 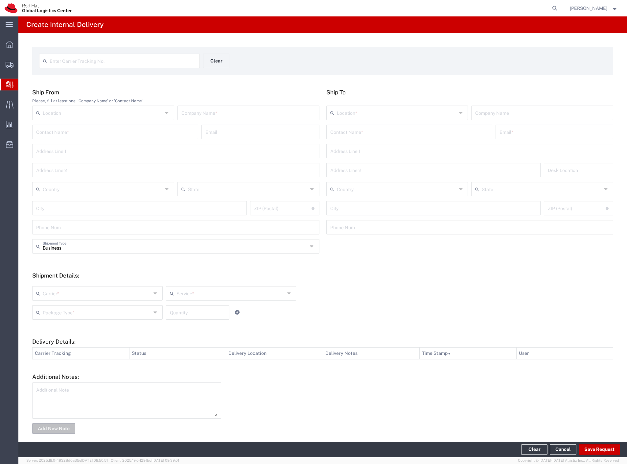 What do you see at coordinates (274, 353) in the screenshot?
I see `th: Delivery Location` at bounding box center [274, 353].